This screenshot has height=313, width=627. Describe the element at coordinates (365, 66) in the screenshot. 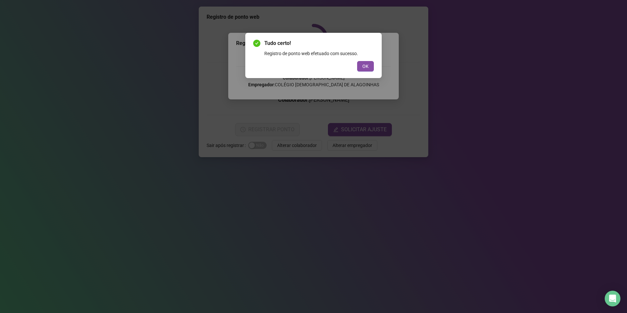

I see `span: OK` at that location.